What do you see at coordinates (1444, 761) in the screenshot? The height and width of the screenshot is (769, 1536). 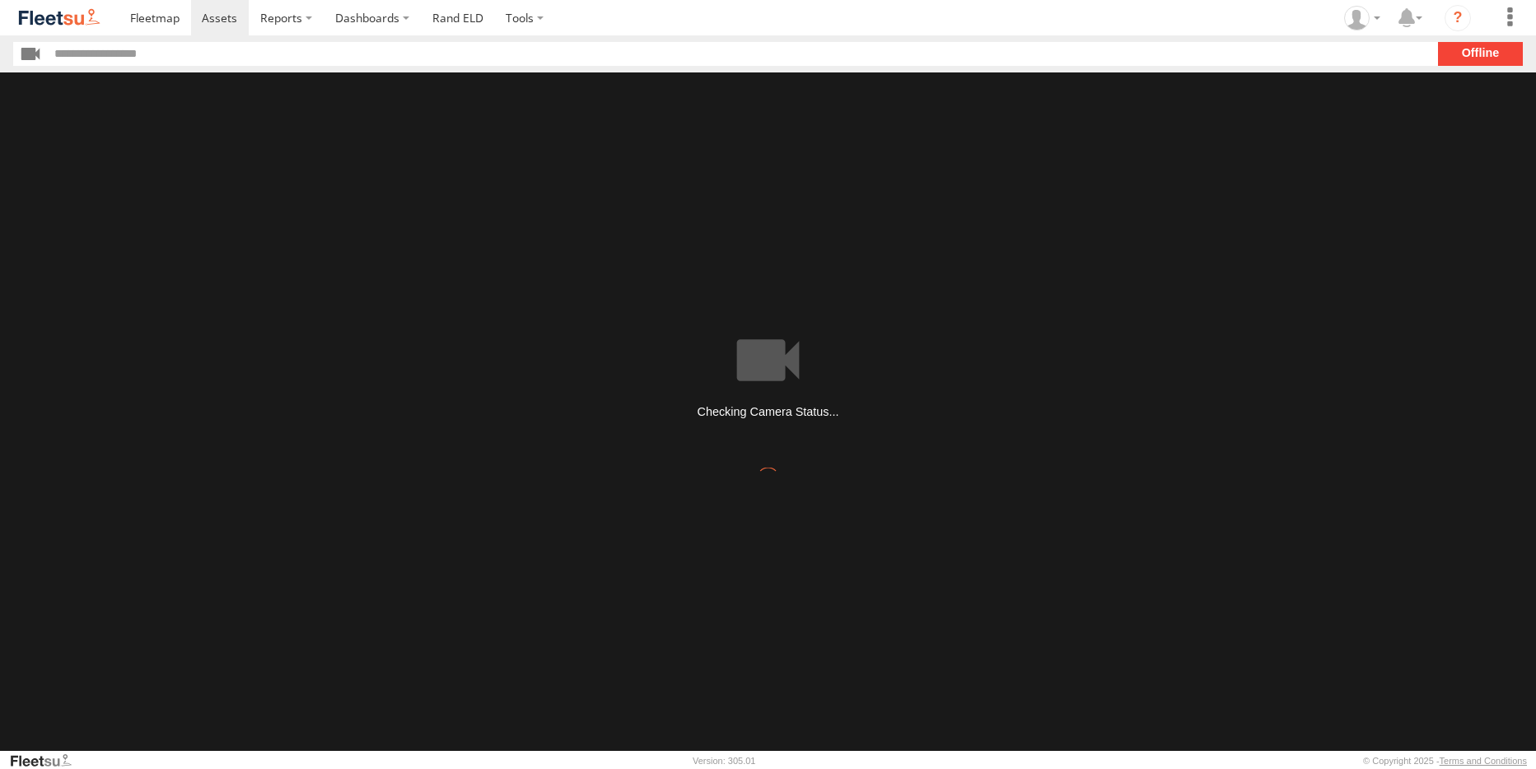 I see `div: © Copyright 2025 -` at bounding box center [1444, 761].